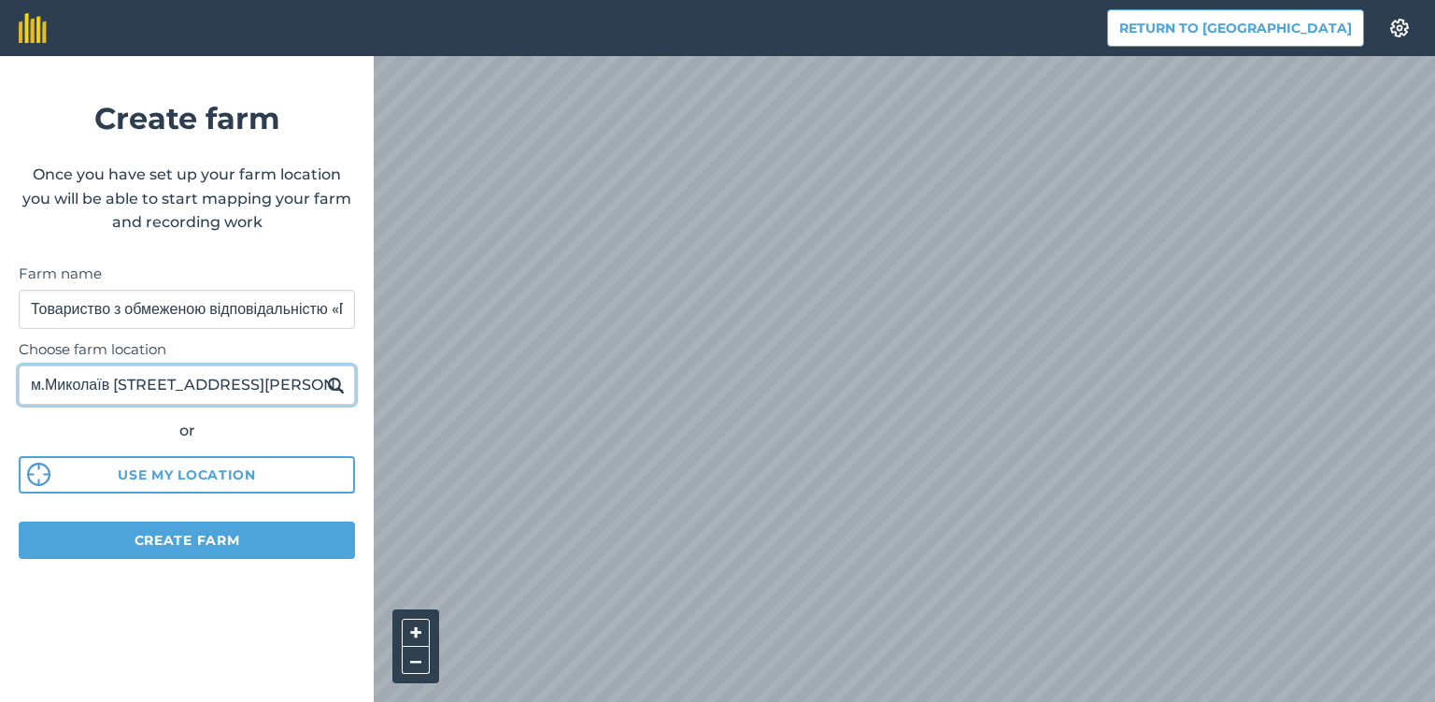  What do you see at coordinates (187, 540) in the screenshot?
I see `button: Create farm` at bounding box center [187, 540].